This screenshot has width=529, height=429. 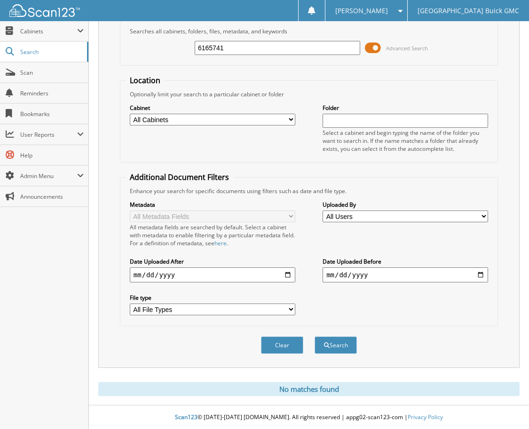 I want to click on a: here, so click(x=221, y=243).